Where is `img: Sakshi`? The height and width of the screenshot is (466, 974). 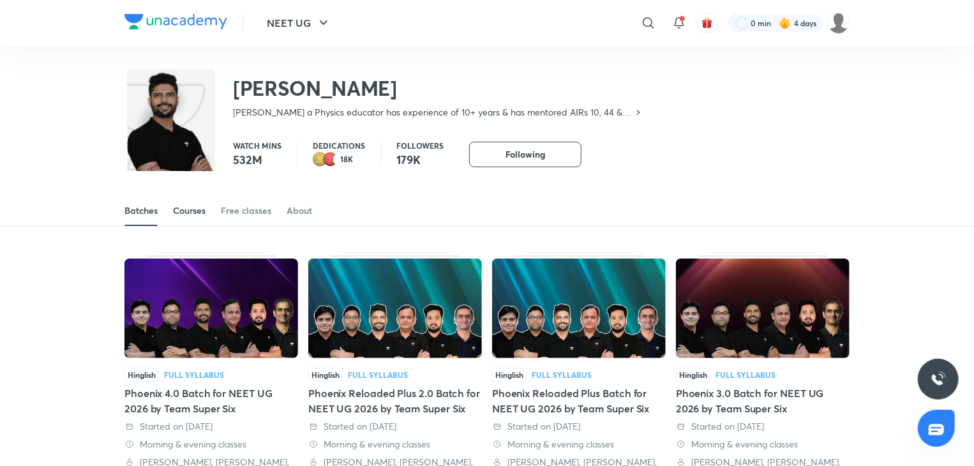 img: Sakshi is located at coordinates (838, 23).